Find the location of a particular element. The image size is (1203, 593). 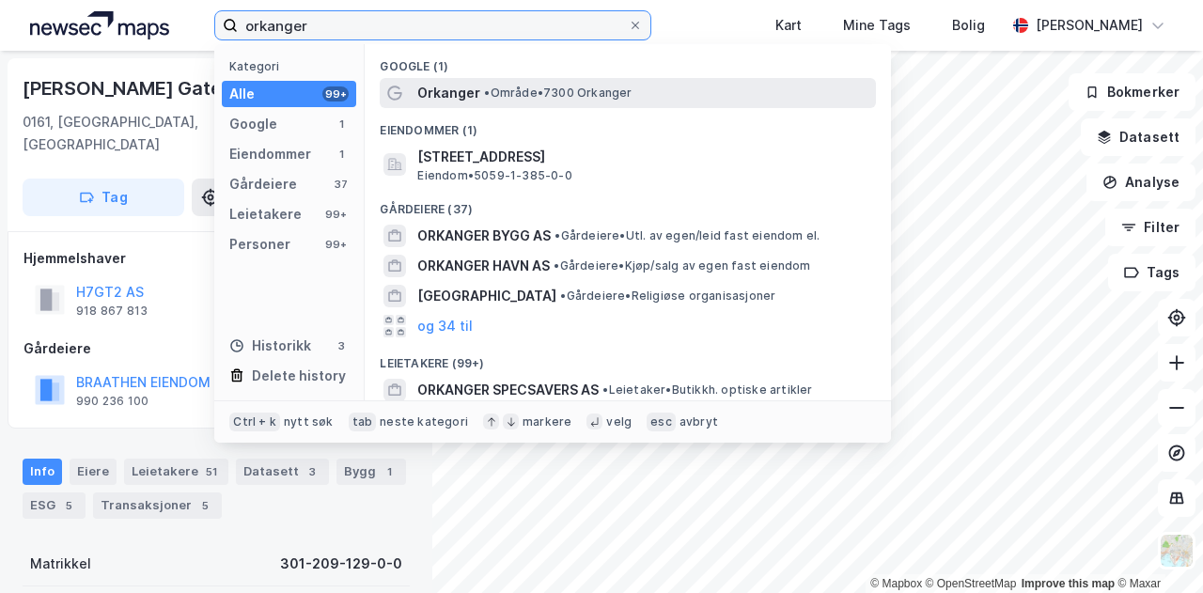

div: tab is located at coordinates (363, 422).